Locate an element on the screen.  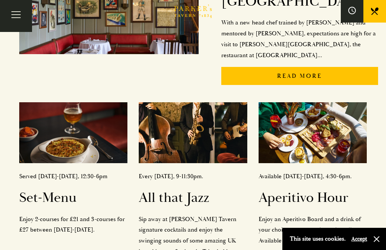
p: Enjoy an Aperitivo Board and a drink of your choice to see you through to dinner. Available [DATE... is located at coordinates (312, 230).